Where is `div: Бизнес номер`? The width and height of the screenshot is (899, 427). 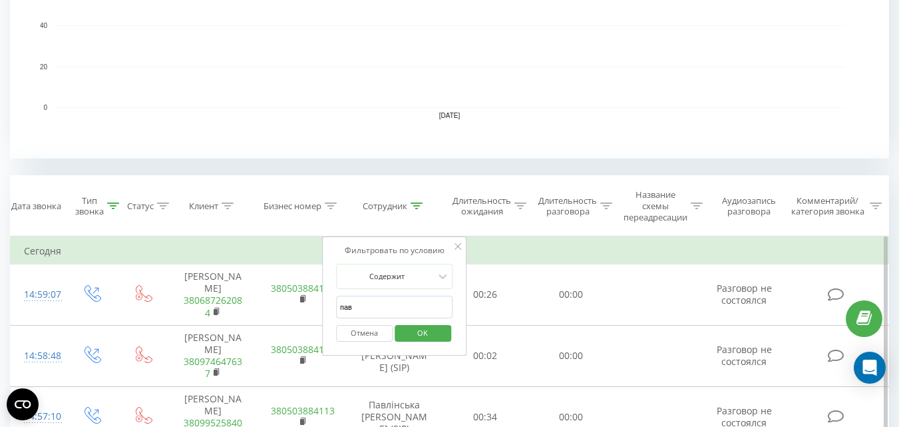 div: Бизнес номер is located at coordinates (292, 206).